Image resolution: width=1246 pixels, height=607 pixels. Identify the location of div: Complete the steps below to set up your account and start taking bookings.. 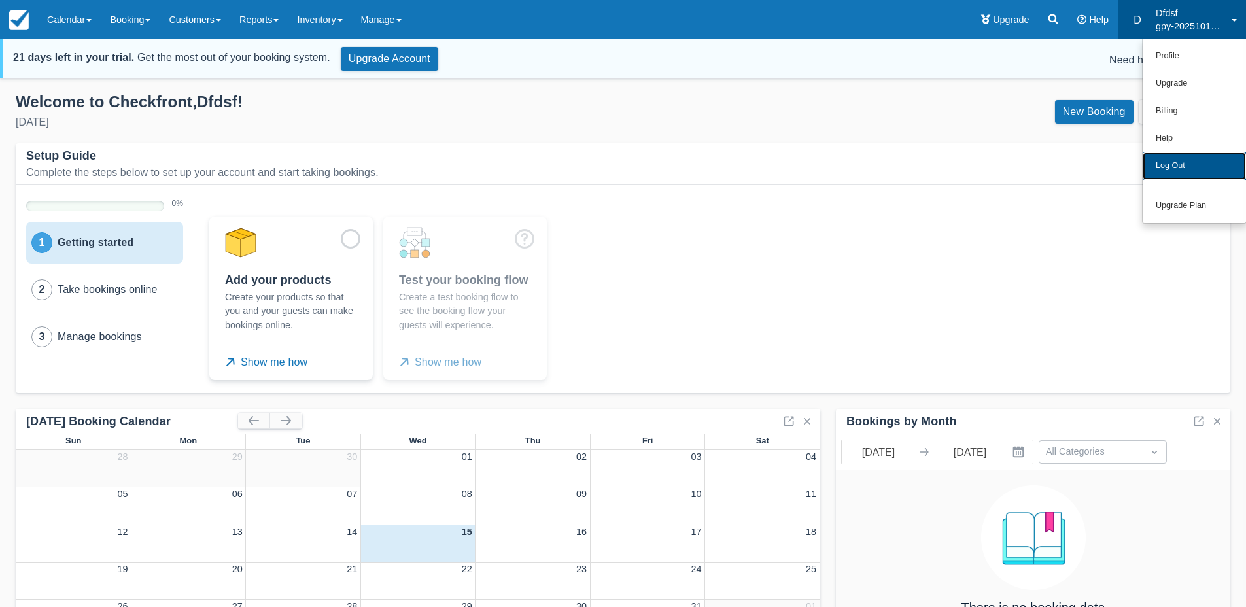
(270, 173).